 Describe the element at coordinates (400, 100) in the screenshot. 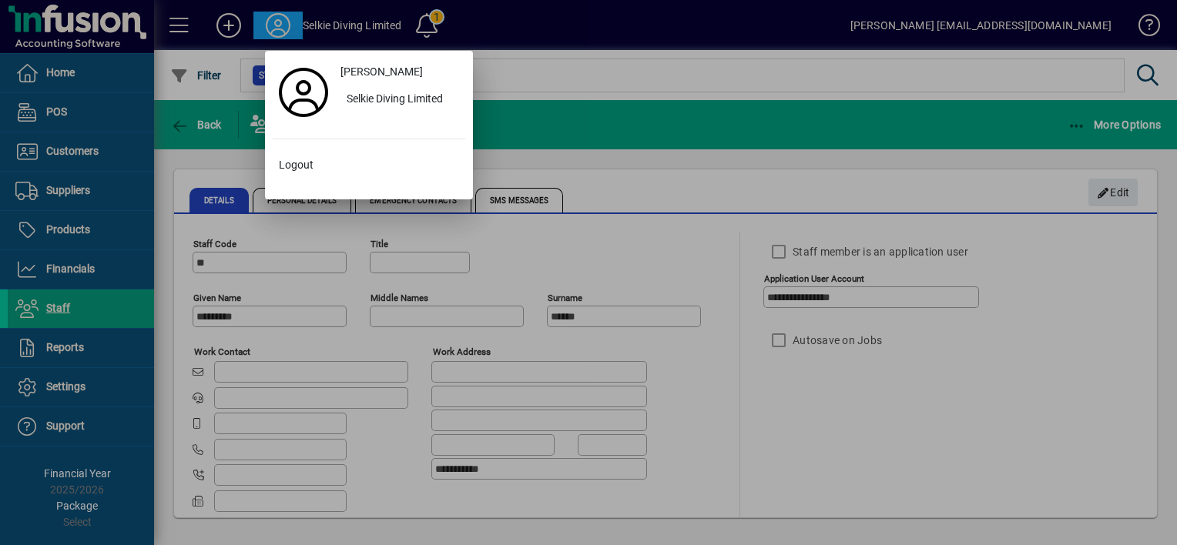

I see `div: Selkie Diving Limited` at that location.